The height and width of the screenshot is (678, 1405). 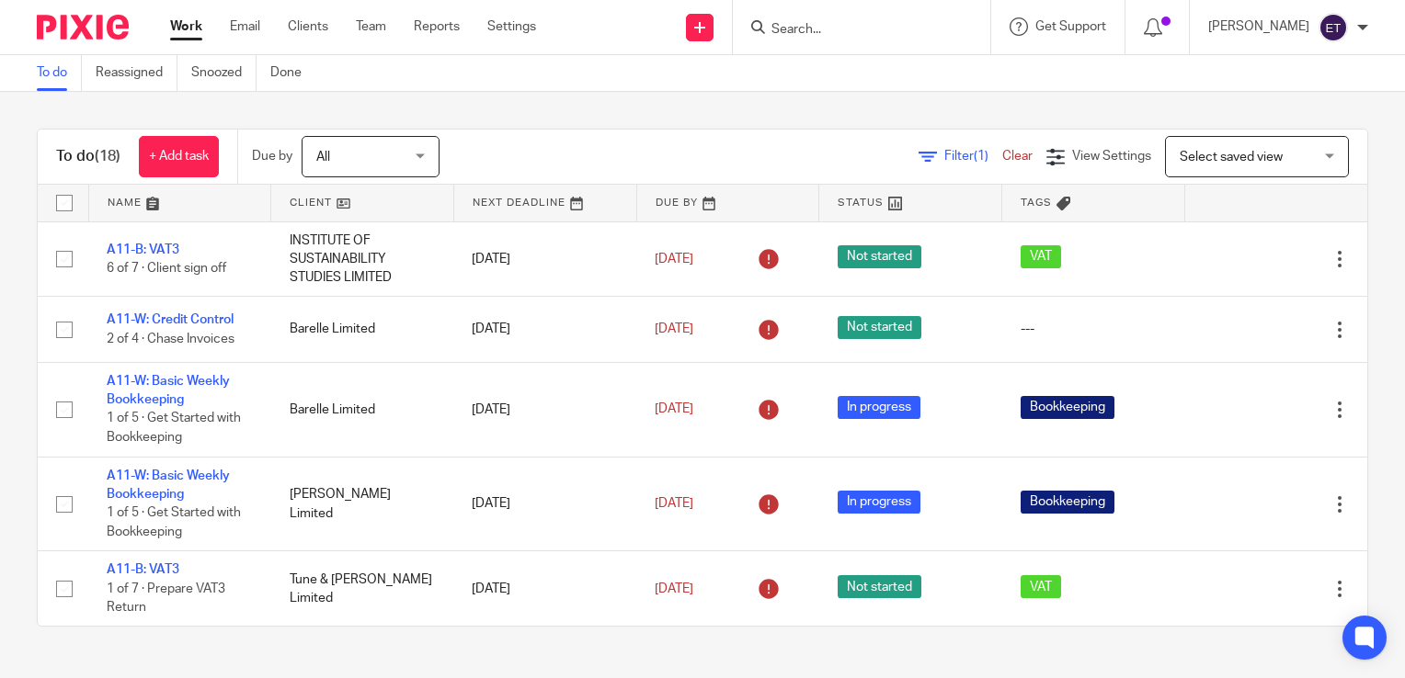 I want to click on span: Filter, so click(x=973, y=156).